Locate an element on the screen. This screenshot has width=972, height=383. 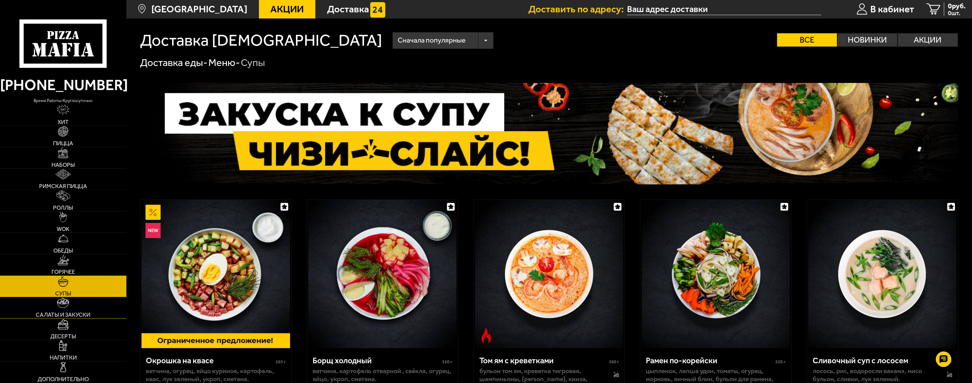
span: Горячее is located at coordinates (63, 272).